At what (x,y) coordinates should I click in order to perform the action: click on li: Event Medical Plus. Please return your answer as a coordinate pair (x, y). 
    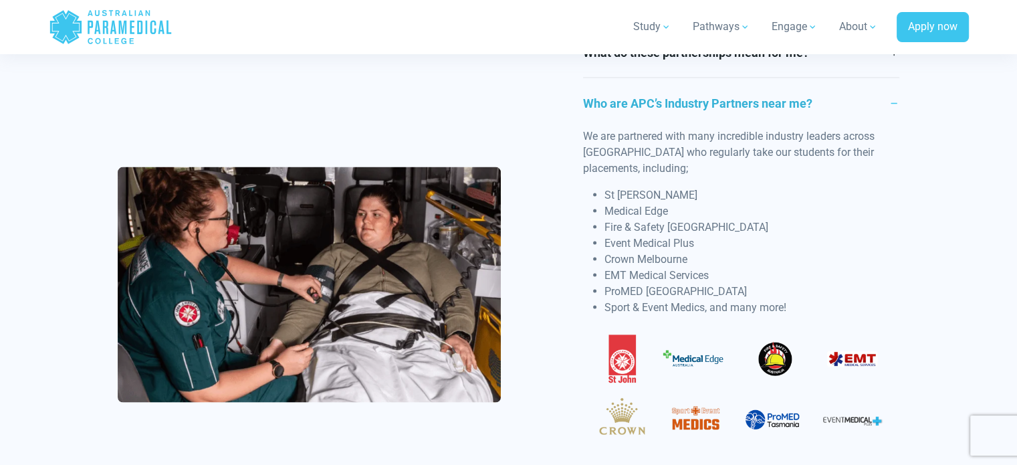
    Looking at the image, I should click on (752, 243).